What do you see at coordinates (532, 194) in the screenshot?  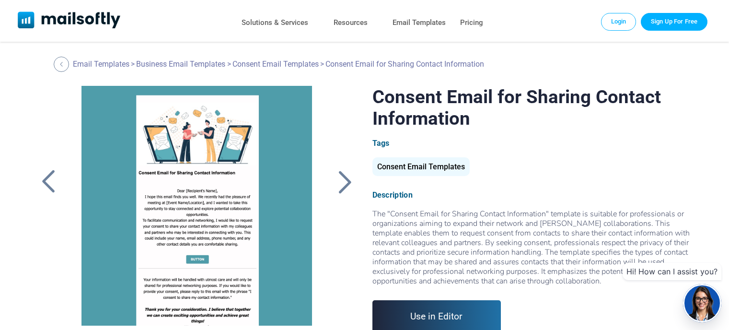 I see `div: Description` at bounding box center [532, 194].